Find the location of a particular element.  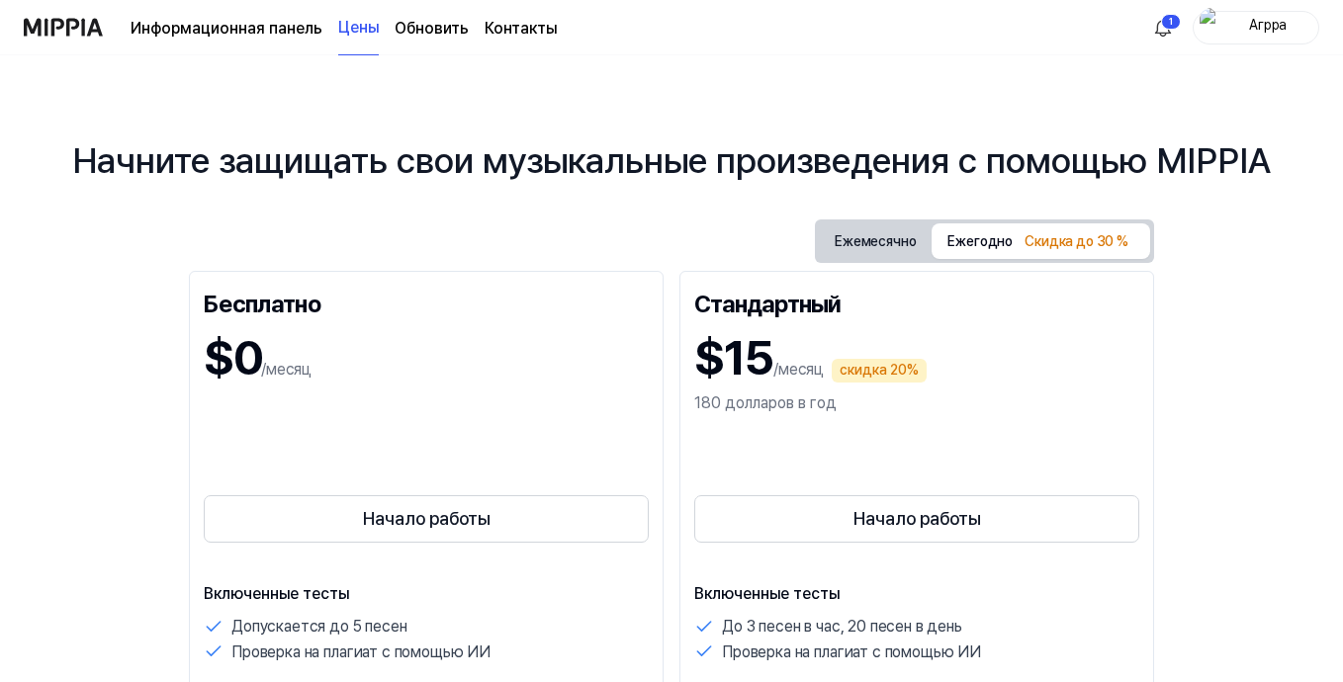

div: 180 долларов в год is located at coordinates (916, 403).